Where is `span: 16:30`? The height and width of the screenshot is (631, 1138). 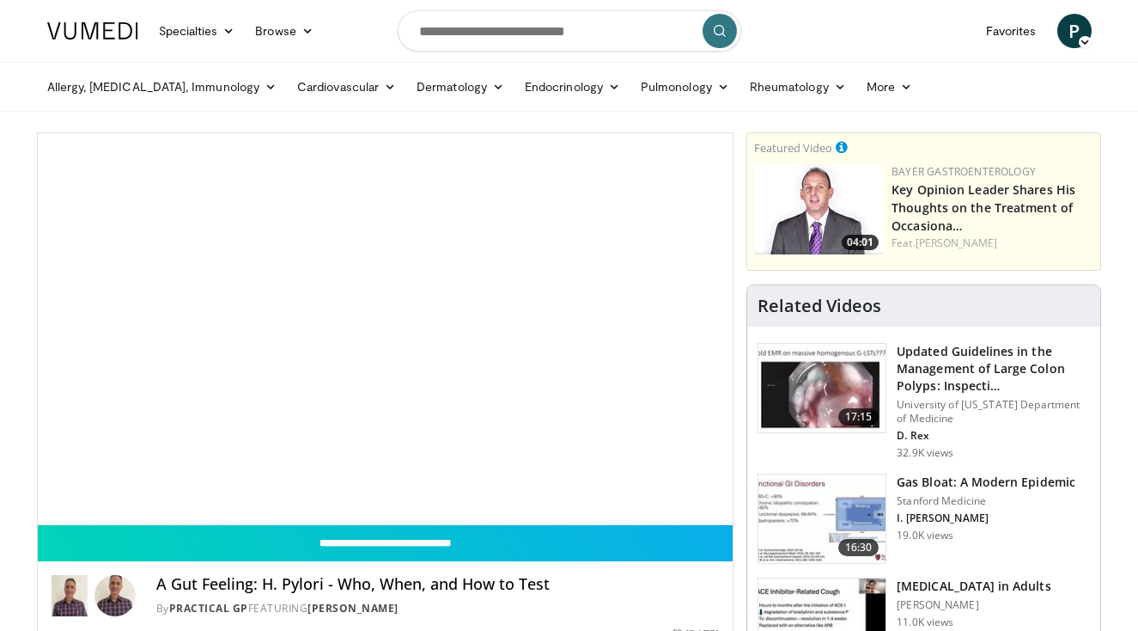
span: 16:30 is located at coordinates (859, 547).